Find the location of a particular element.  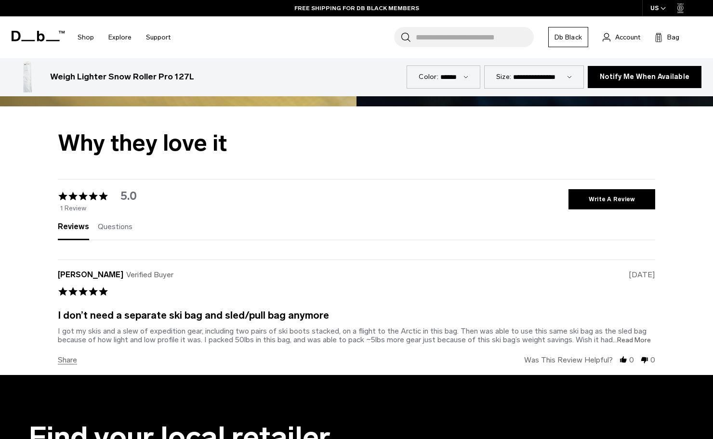

span: Account is located at coordinates (627, 37).